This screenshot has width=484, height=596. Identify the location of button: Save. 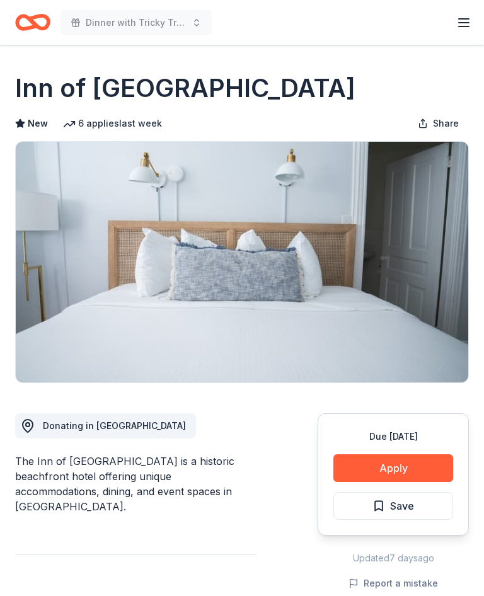
(393, 506).